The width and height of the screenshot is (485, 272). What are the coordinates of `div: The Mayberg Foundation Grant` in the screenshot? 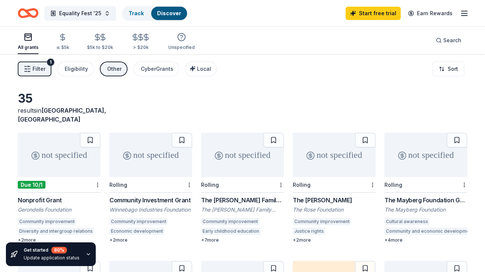 It's located at (426, 200).